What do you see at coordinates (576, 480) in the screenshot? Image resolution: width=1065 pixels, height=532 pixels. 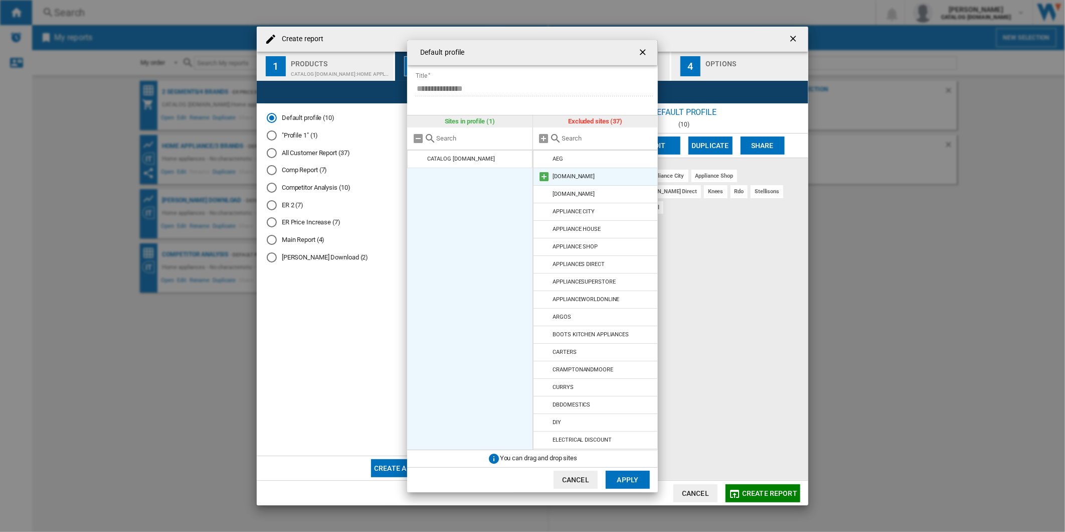 I see `button: Cancel` at bounding box center [576, 480].